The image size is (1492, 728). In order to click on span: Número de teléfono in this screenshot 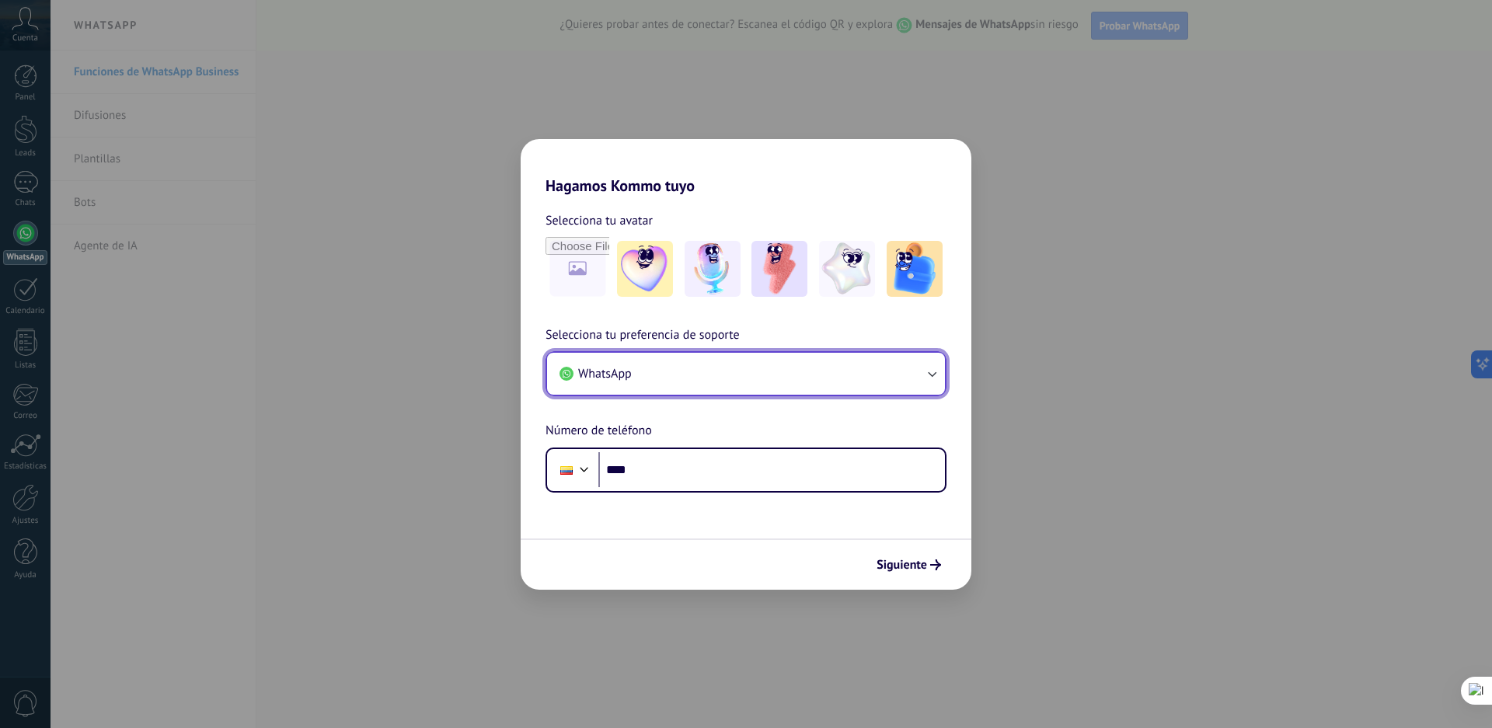, I will do `click(598, 431)`.